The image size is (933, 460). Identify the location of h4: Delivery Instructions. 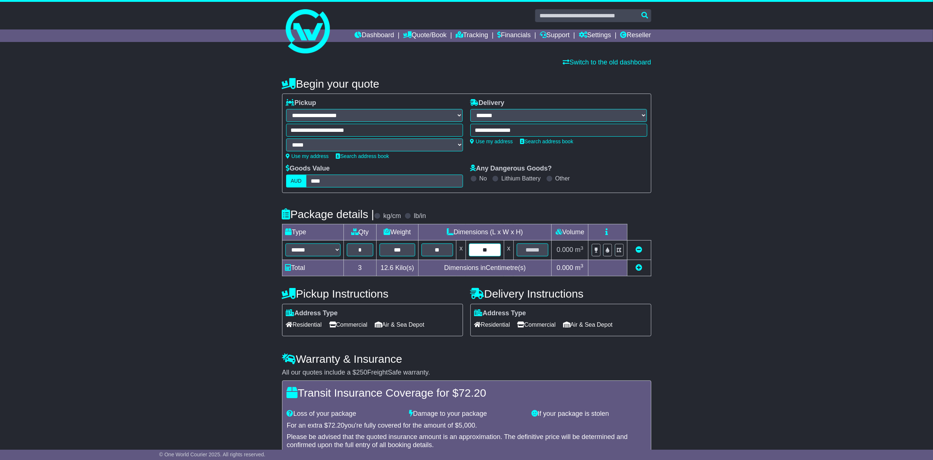
(561, 293).